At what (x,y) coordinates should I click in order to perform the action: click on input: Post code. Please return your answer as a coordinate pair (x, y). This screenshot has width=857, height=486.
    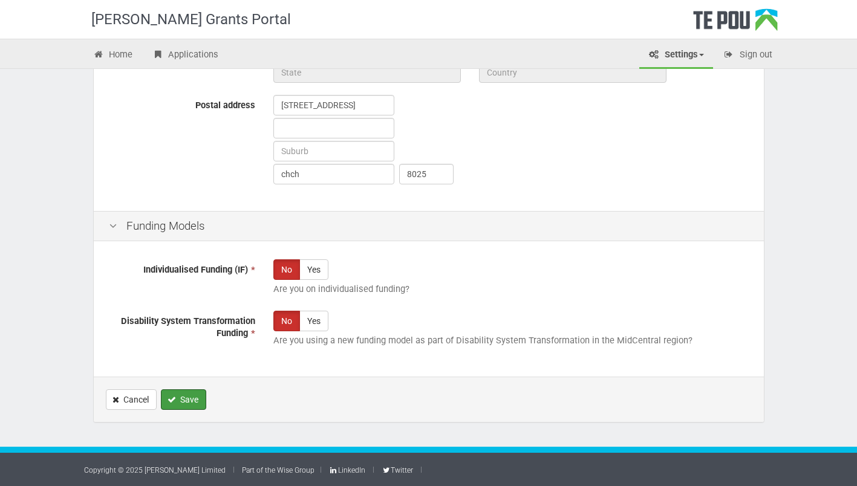
    Looking at the image, I should click on (426, 174).